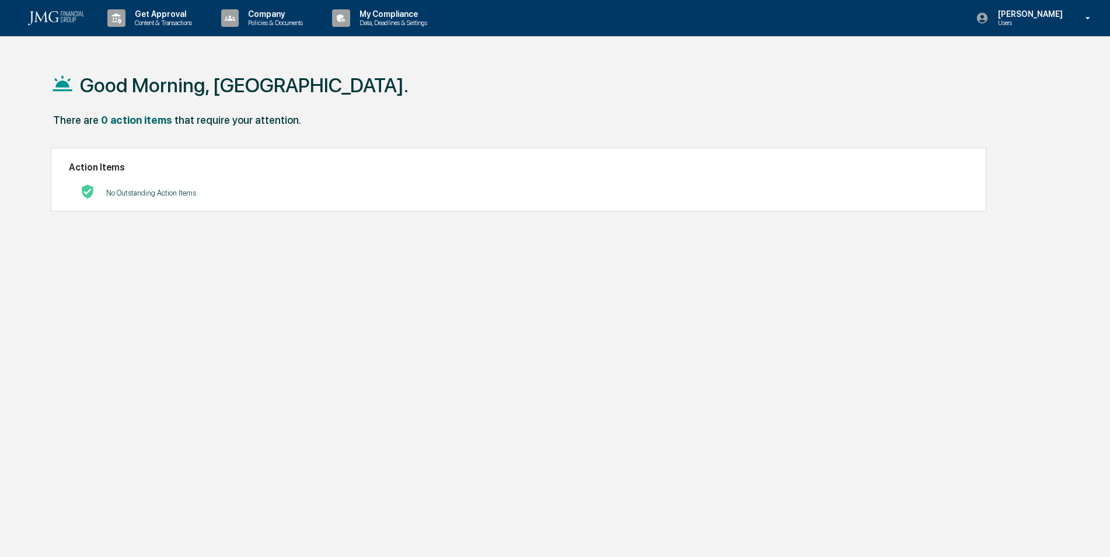 The height and width of the screenshot is (557, 1110). Describe the element at coordinates (274, 23) in the screenshot. I see `p: Policies & Documents` at that location.